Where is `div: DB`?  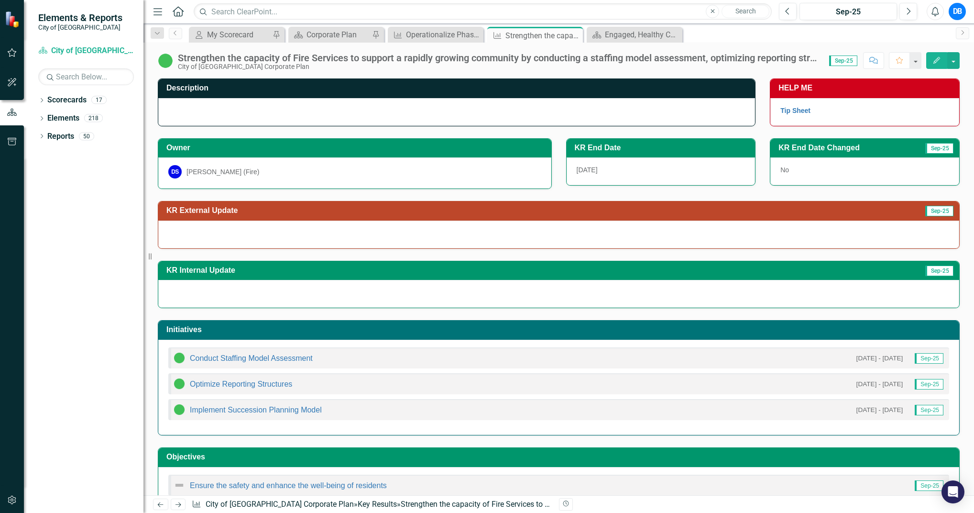
div: DB is located at coordinates (958, 11).